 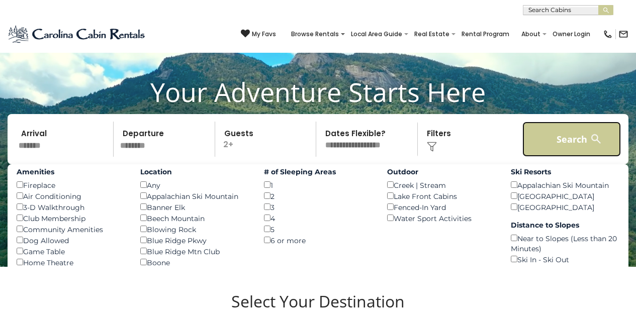 I want to click on div: Any, so click(x=195, y=185).